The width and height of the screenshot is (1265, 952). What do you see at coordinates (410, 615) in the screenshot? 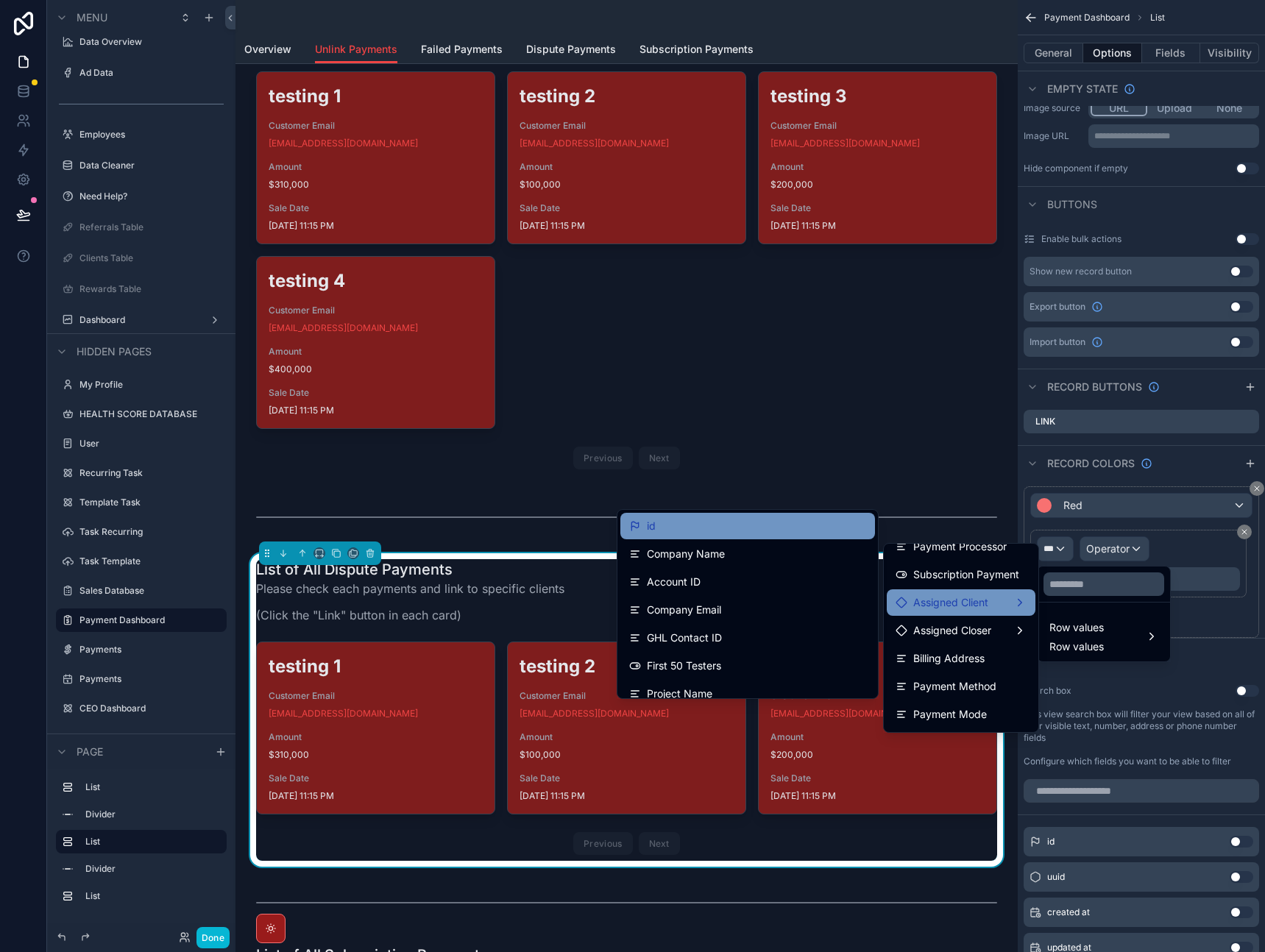
I see `p: (Click the "Link" button in each card)` at bounding box center [410, 615].